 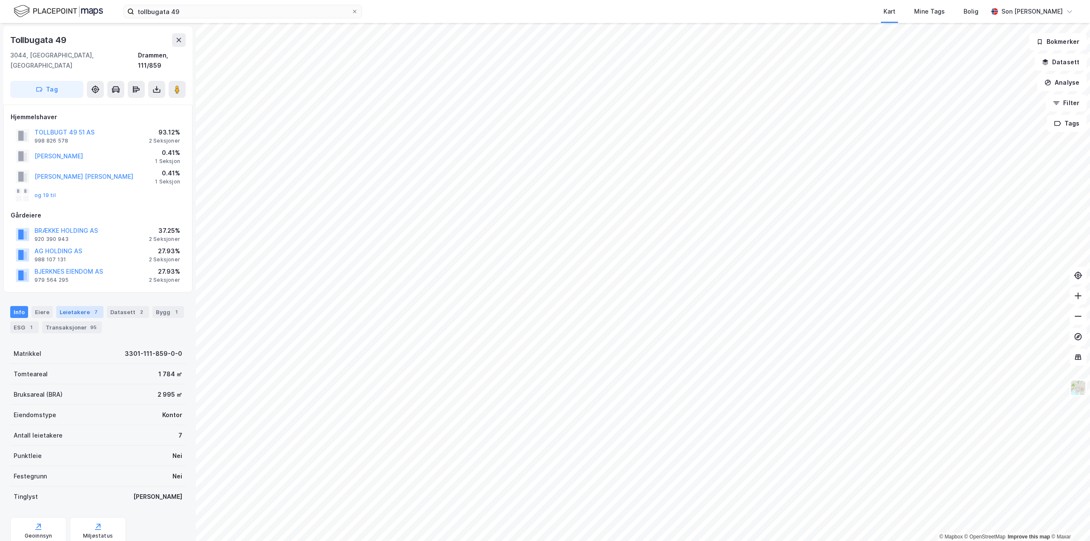 I want to click on div: Geoinnsyn, so click(x=38, y=536).